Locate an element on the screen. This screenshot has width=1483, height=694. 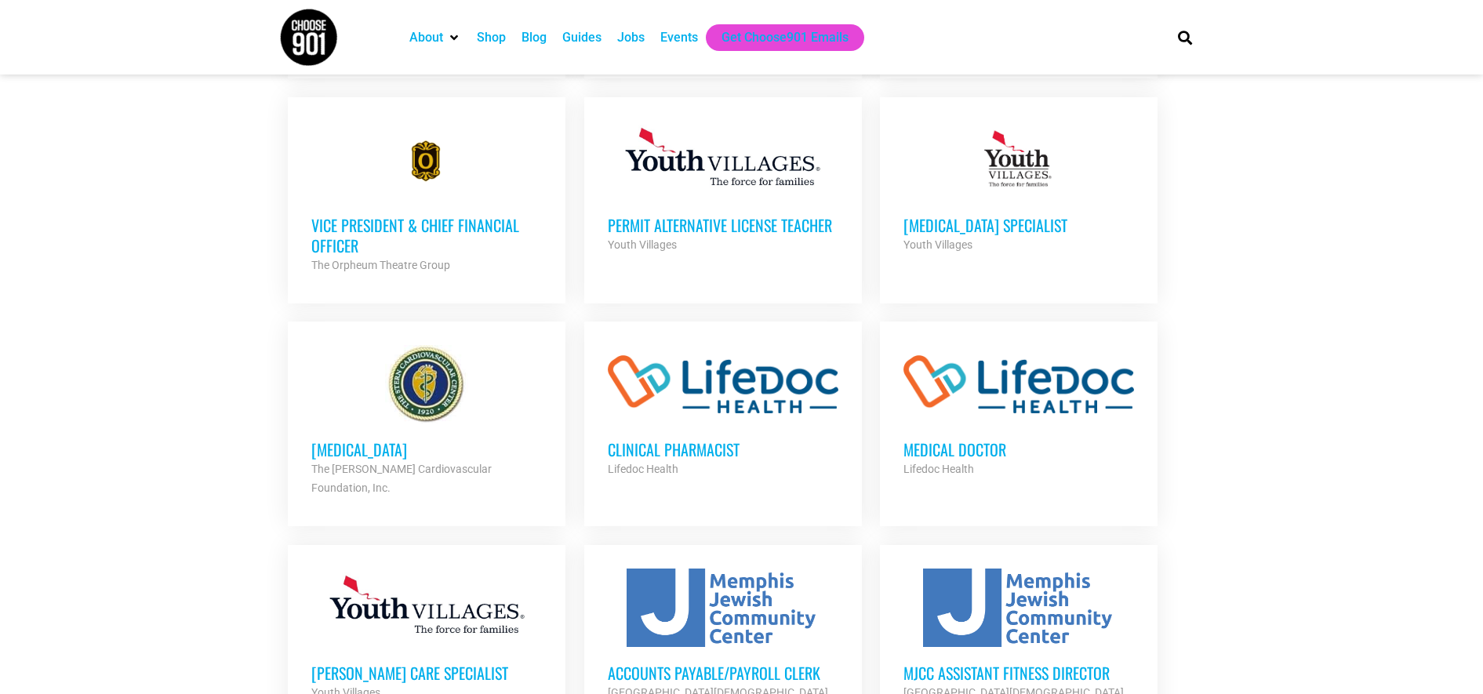
div: Shop is located at coordinates (491, 38).